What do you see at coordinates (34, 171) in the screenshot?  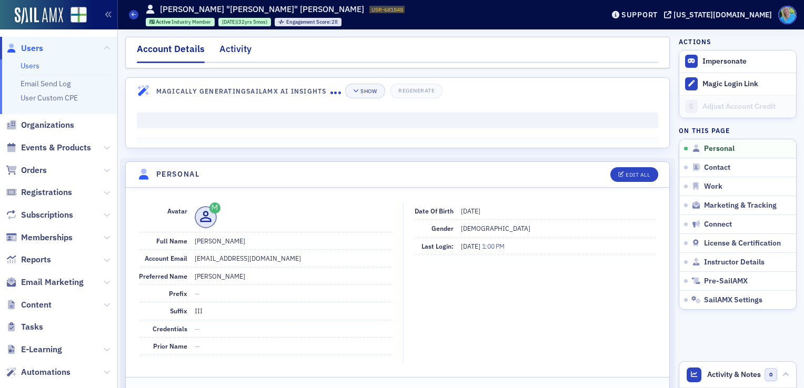 I see `span: Orders` at bounding box center [34, 171].